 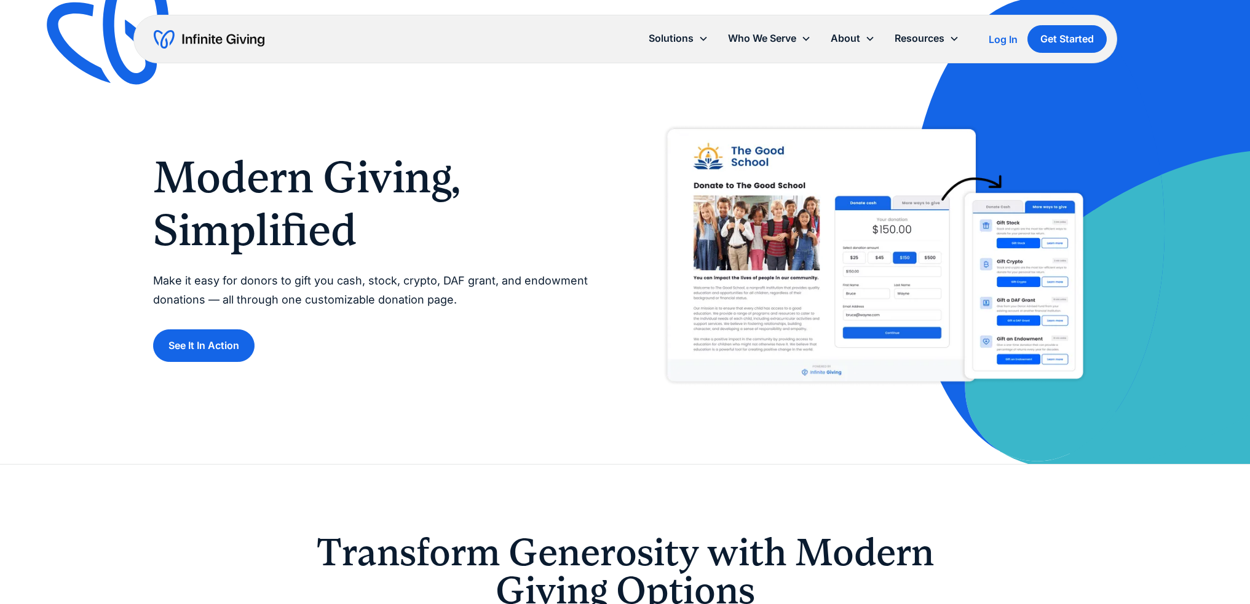 What do you see at coordinates (671, 38) in the screenshot?
I see `div: Solutions` at bounding box center [671, 38].